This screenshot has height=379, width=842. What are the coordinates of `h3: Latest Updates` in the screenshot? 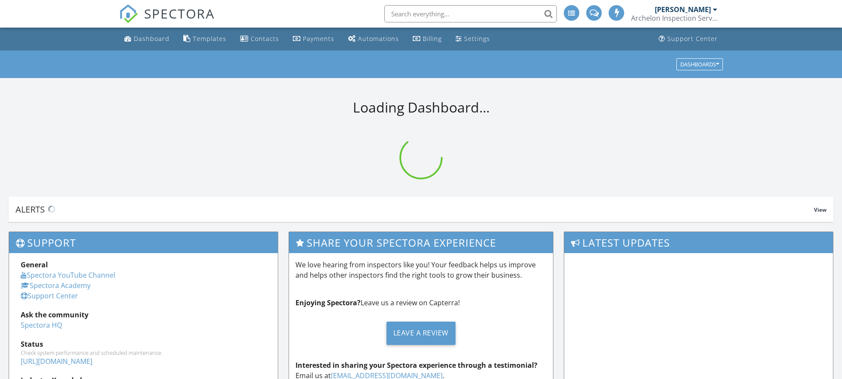 It's located at (698, 242).